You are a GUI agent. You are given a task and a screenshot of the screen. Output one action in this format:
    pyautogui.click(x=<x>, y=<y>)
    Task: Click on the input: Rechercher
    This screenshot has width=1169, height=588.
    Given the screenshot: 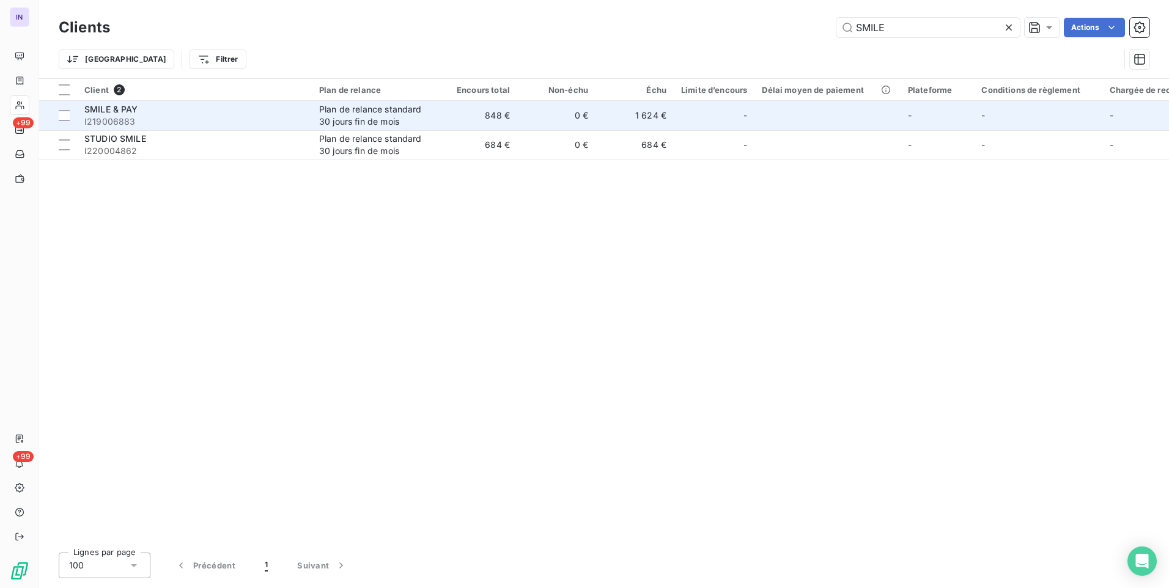 What is the action you would take?
    pyautogui.click(x=928, y=28)
    